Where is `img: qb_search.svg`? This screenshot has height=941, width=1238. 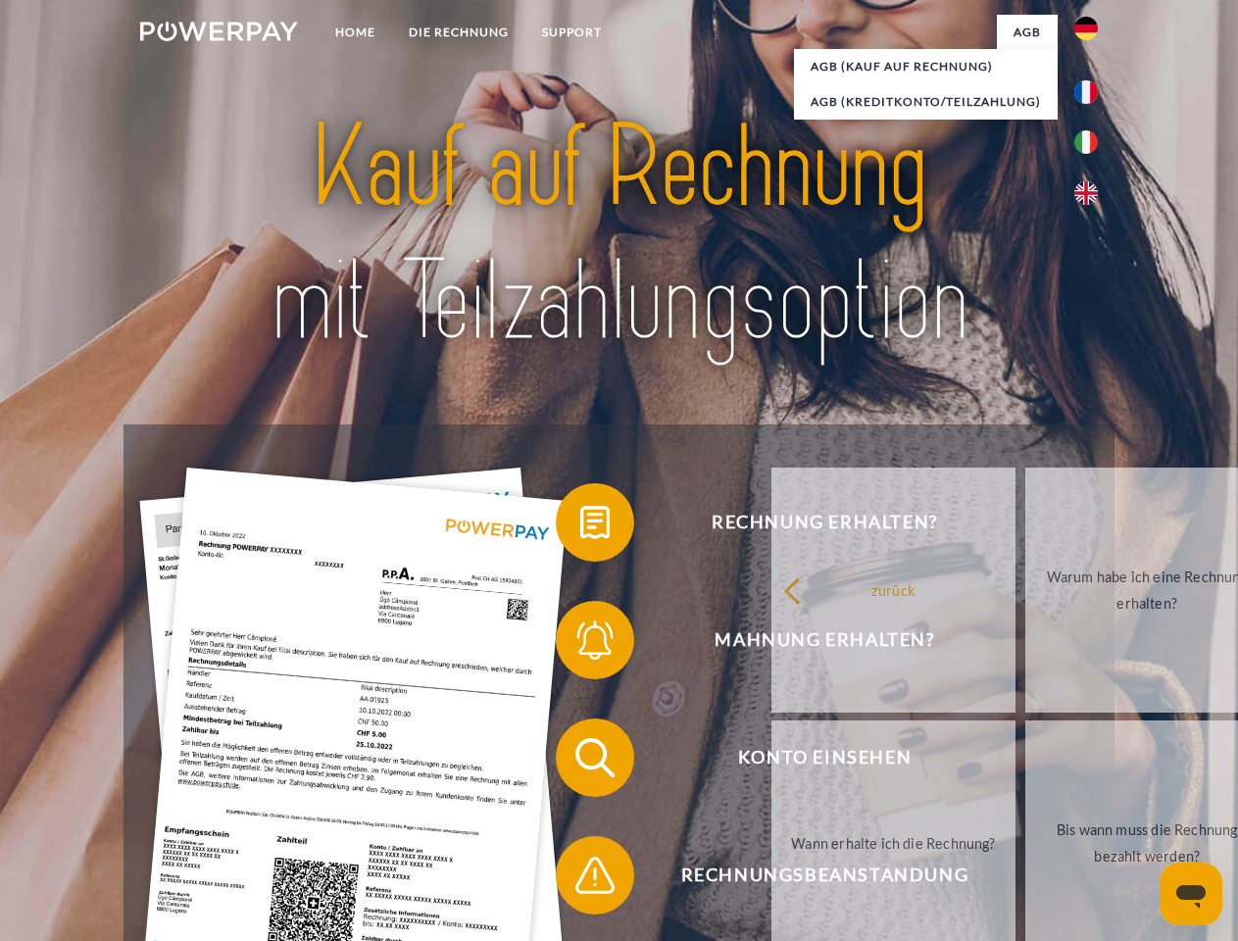
img: qb_search.svg is located at coordinates (595, 758).